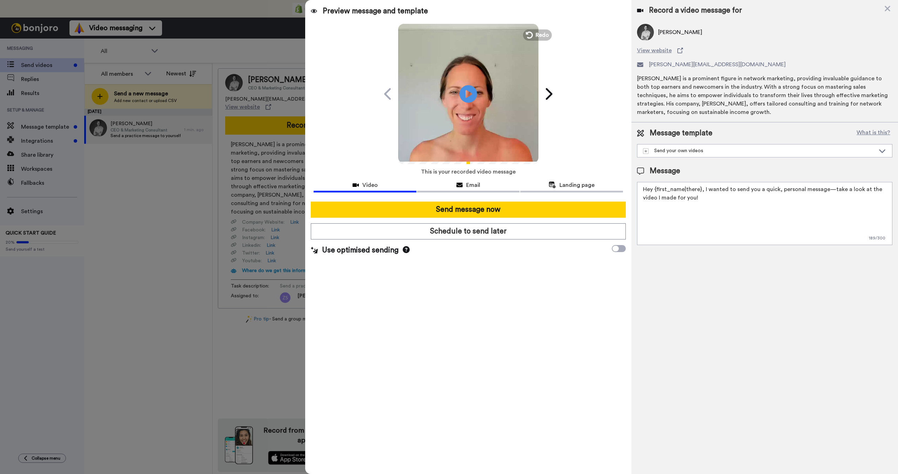 This screenshot has width=898, height=474. I want to click on span: This is your recorded video message, so click(468, 172).